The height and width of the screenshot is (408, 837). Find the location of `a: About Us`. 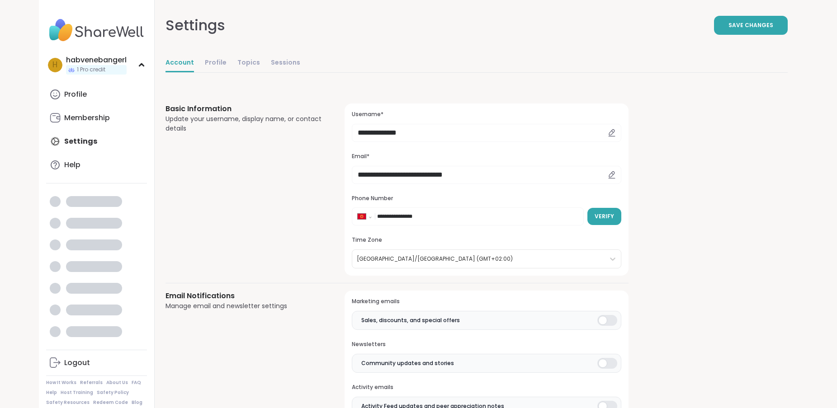

a: About Us is located at coordinates (117, 383).